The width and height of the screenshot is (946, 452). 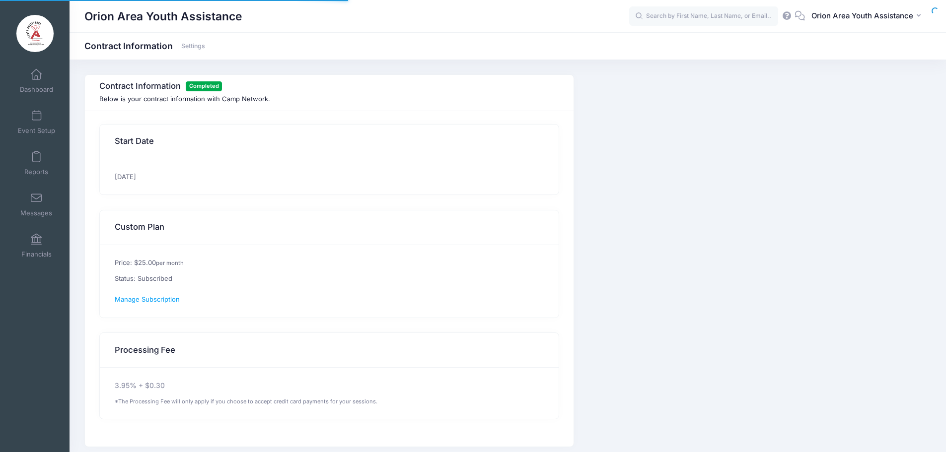 What do you see at coordinates (163, 16) in the screenshot?
I see `h1: Orion Area Youth Assistance` at bounding box center [163, 16].